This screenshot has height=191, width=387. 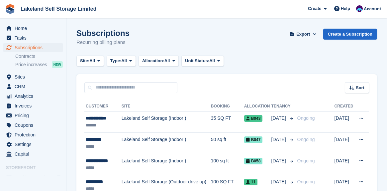 I want to click on button: Site: All, so click(x=90, y=61).